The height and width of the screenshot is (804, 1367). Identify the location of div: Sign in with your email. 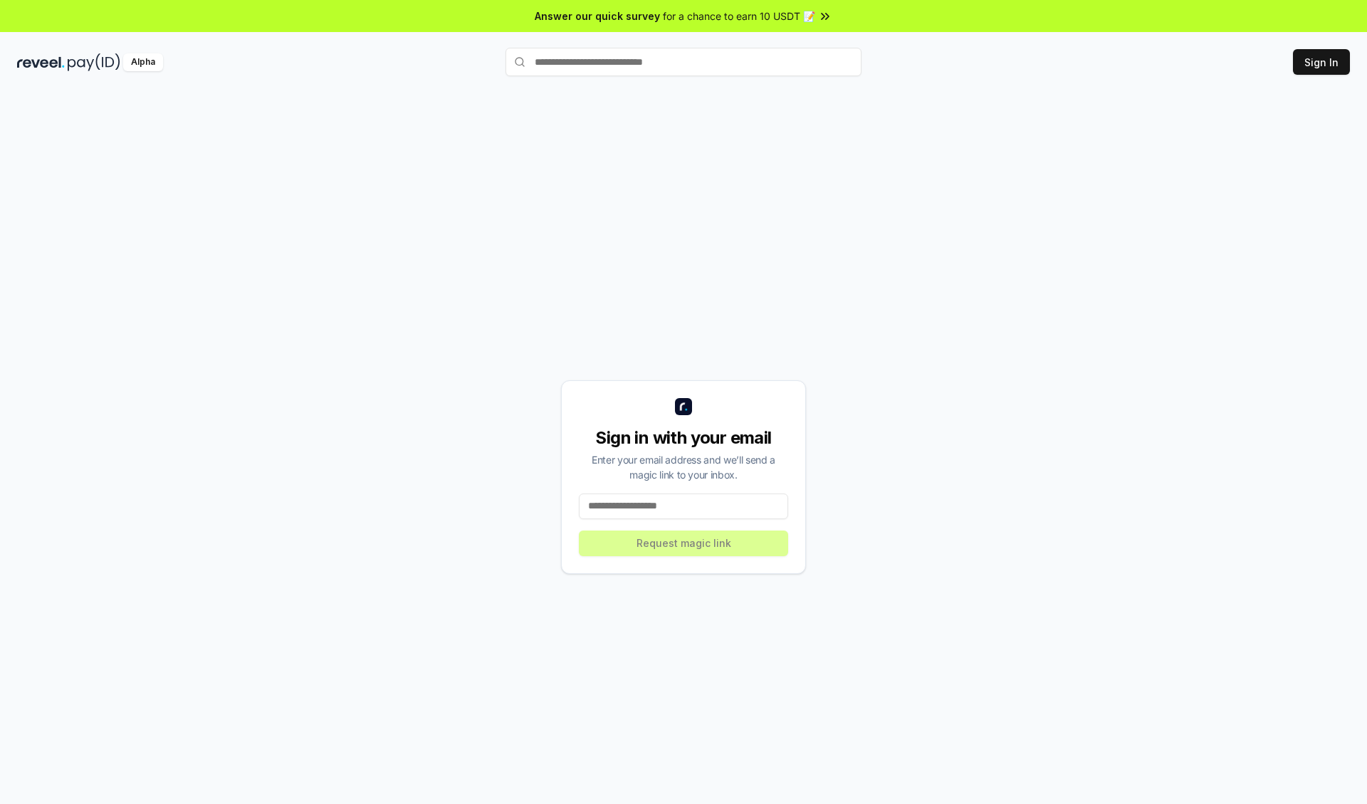
(683, 438).